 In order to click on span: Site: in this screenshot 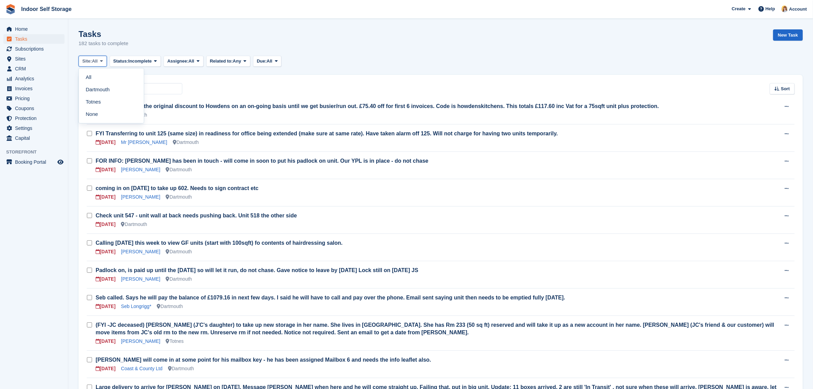, I will do `click(87, 61)`.